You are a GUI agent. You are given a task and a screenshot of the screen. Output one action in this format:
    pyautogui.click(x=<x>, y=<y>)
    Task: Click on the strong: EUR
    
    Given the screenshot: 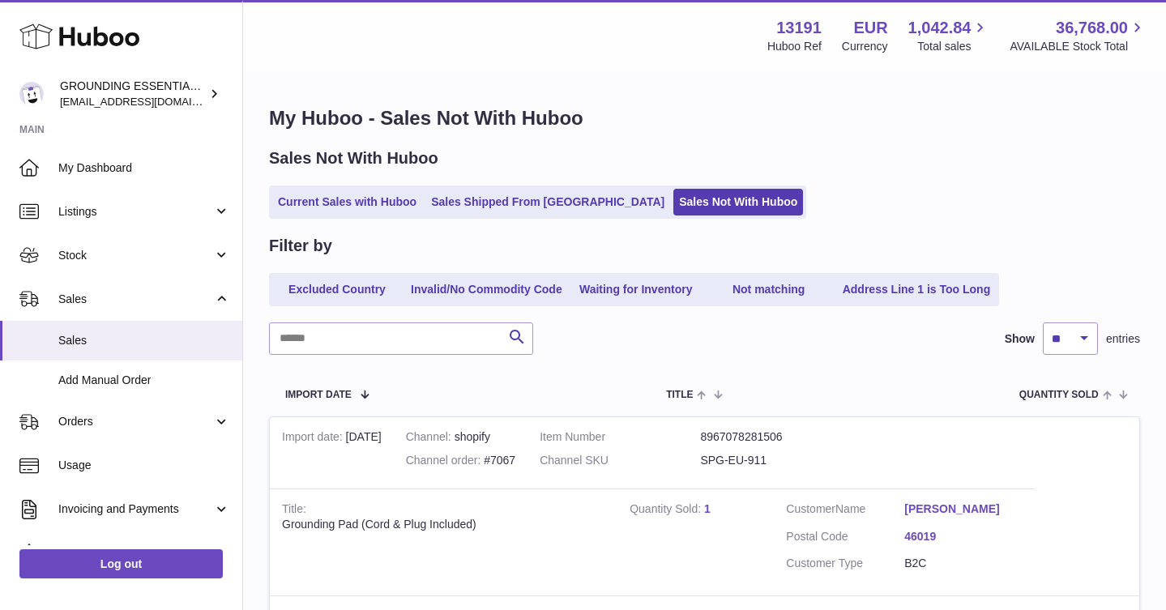 What is the action you would take?
    pyautogui.click(x=871, y=28)
    